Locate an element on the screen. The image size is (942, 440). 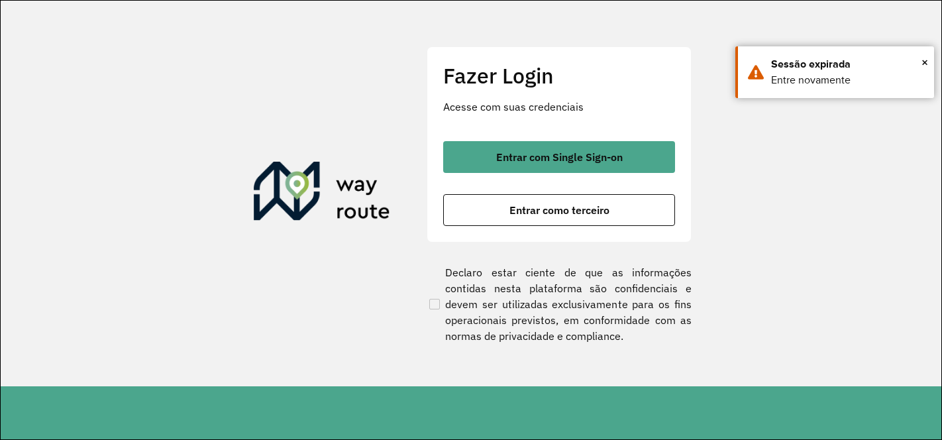
span: Entrar como terceiro is located at coordinates (559, 210).